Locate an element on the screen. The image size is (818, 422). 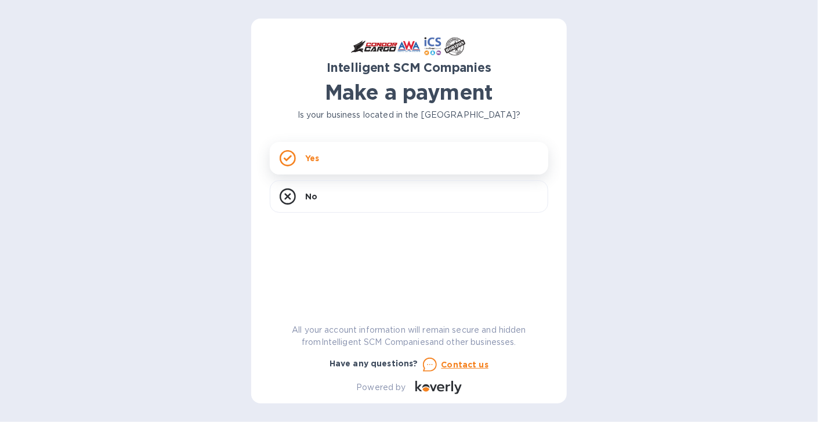
p: Powered by is located at coordinates (380, 387).